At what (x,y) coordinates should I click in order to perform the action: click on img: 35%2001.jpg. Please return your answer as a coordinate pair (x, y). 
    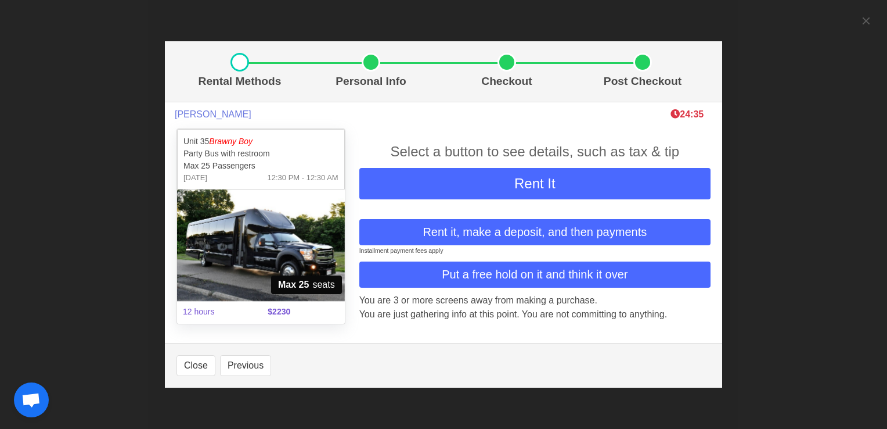
    Looking at the image, I should click on (261, 245).